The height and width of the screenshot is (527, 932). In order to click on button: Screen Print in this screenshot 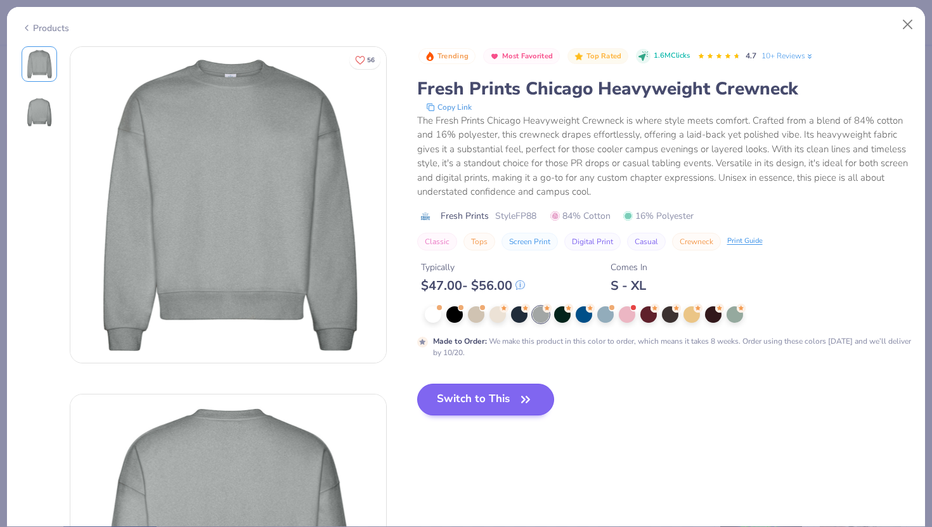, I will do `click(529, 242)`.